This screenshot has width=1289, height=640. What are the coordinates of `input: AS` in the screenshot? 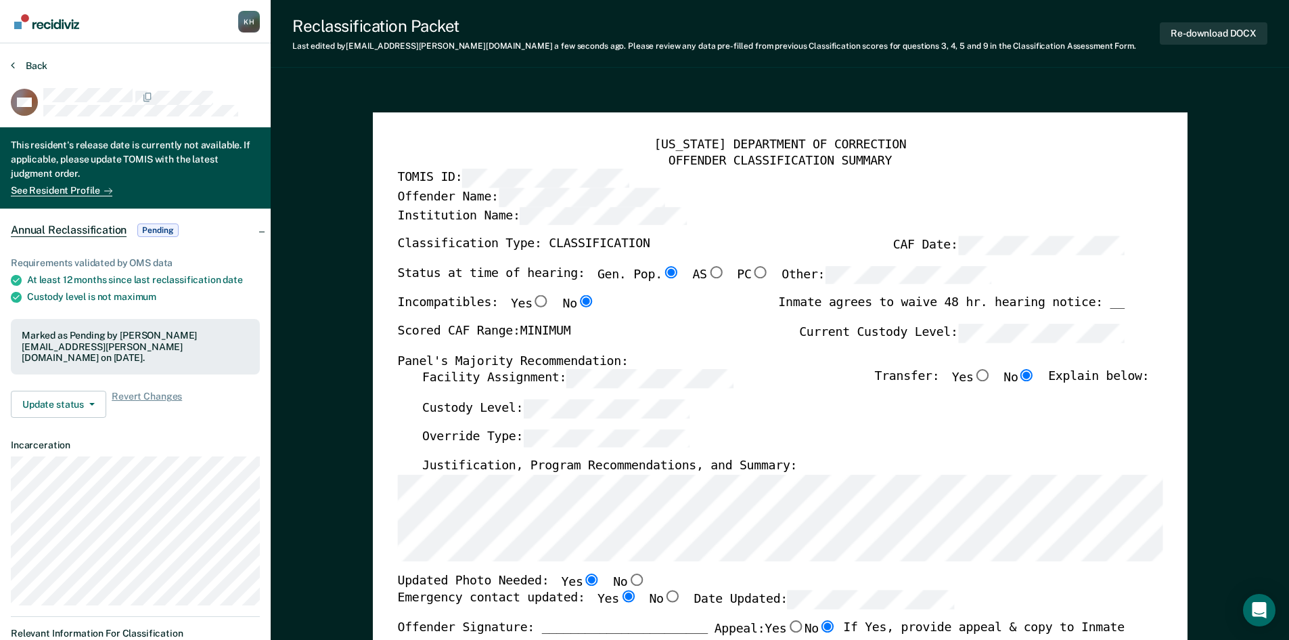 It's located at (715, 272).